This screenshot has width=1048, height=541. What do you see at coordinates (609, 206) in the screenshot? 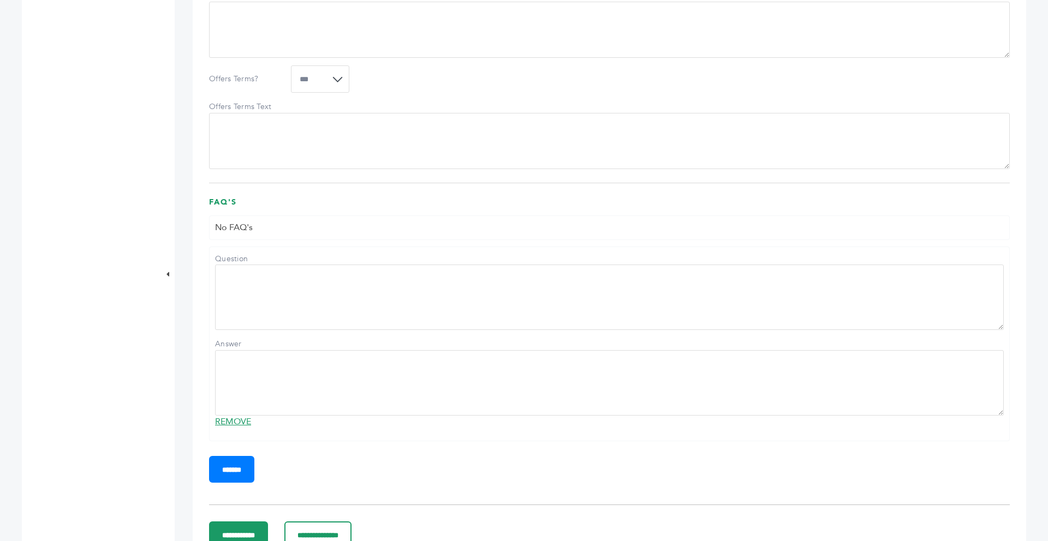
I see `h3: FAQ's` at bounding box center [609, 206].